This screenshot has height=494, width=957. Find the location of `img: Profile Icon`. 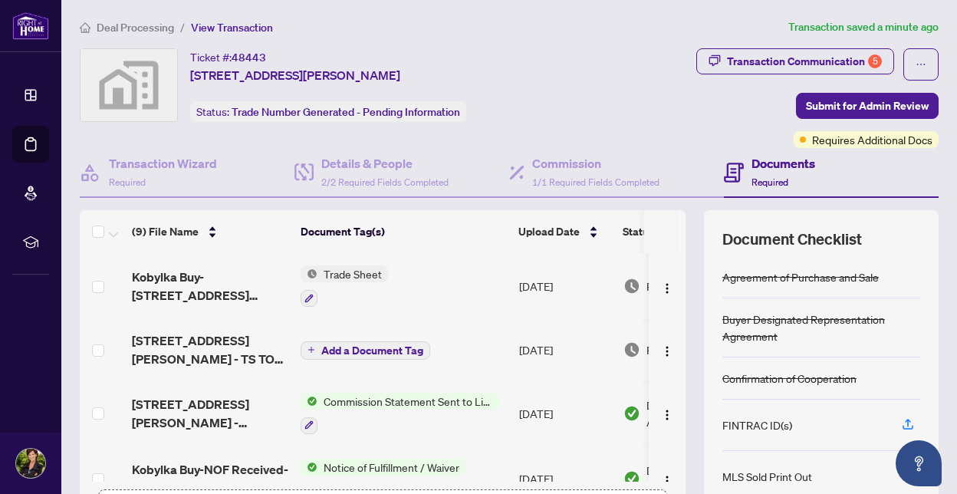

img: Profile Icon is located at coordinates (31, 463).